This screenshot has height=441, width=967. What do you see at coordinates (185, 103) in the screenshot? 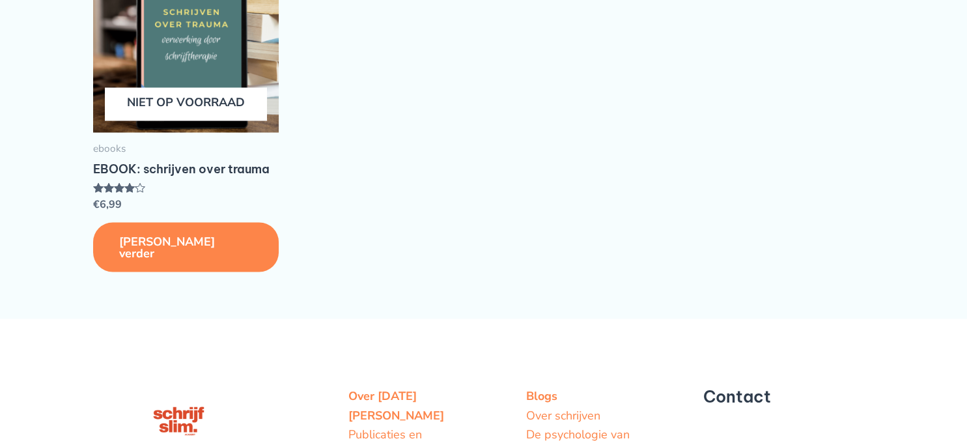
I see `span: Niet op voorraad` at bounding box center [185, 103].